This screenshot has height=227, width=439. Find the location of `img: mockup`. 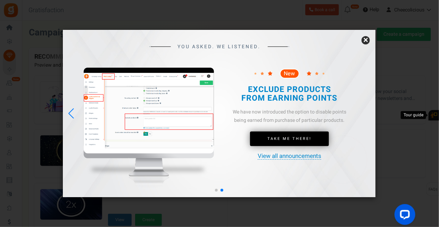

img: mockup is located at coordinates (149, 134).